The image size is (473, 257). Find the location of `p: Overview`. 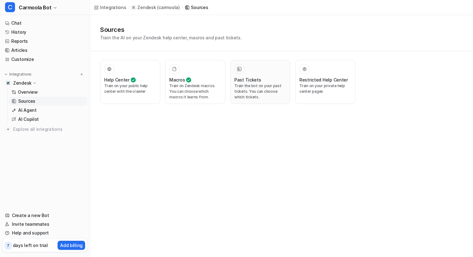

p: Overview is located at coordinates (28, 92).